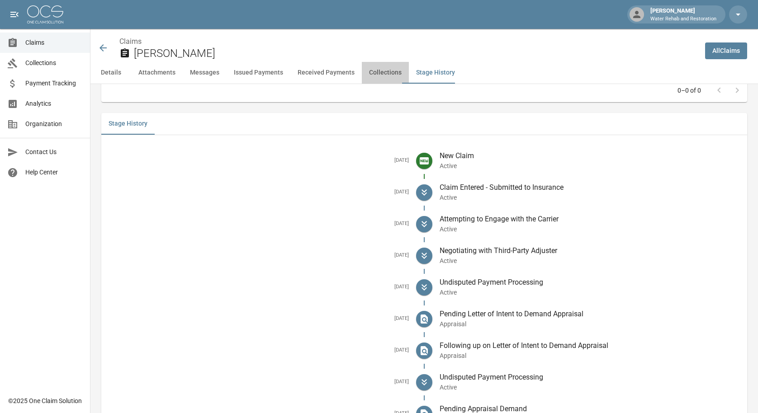 This screenshot has height=413, width=758. I want to click on button: Messages, so click(204, 73).